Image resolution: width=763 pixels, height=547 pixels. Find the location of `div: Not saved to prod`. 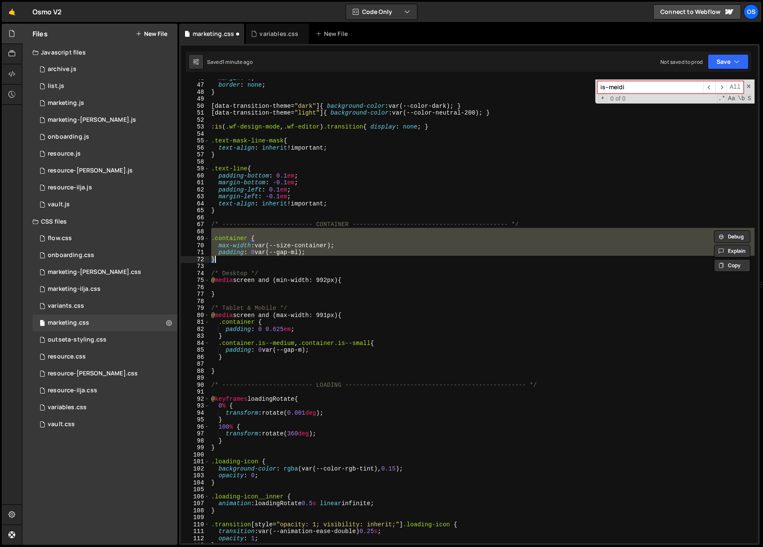

div: Not saved to prod is located at coordinates (681, 62).